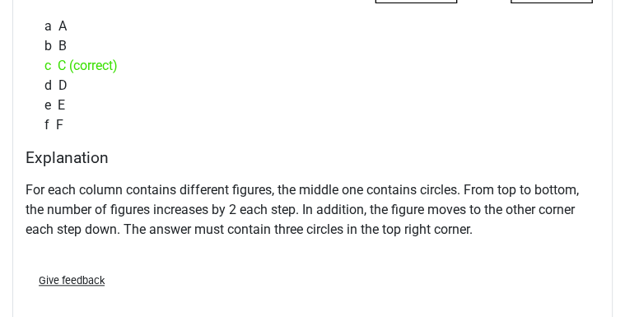 Image resolution: width=625 pixels, height=317 pixels. I want to click on span: e, so click(51, 105).